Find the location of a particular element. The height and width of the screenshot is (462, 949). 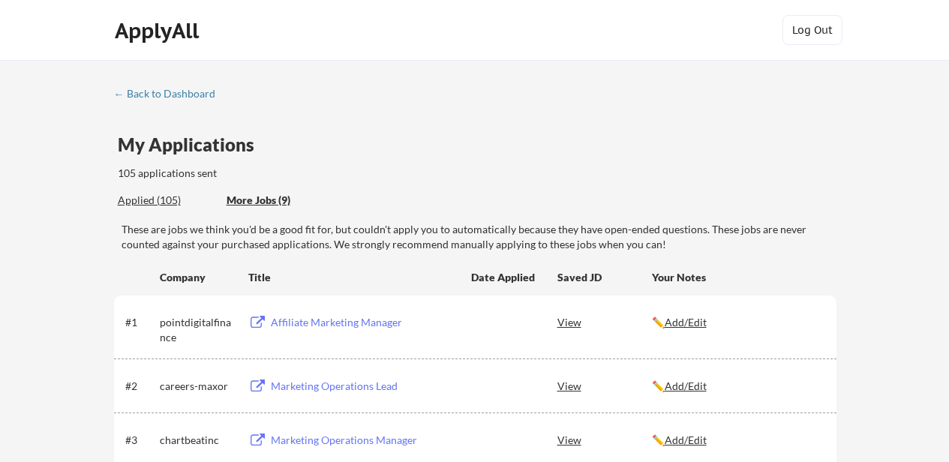

div: These are all the jobs you've been applied to so far. is located at coordinates (167, 200).